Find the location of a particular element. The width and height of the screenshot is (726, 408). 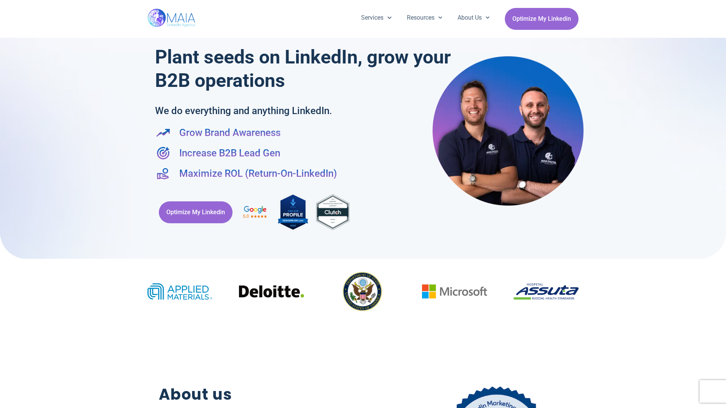

span: Grow Brand Awareness is located at coordinates (229, 133).